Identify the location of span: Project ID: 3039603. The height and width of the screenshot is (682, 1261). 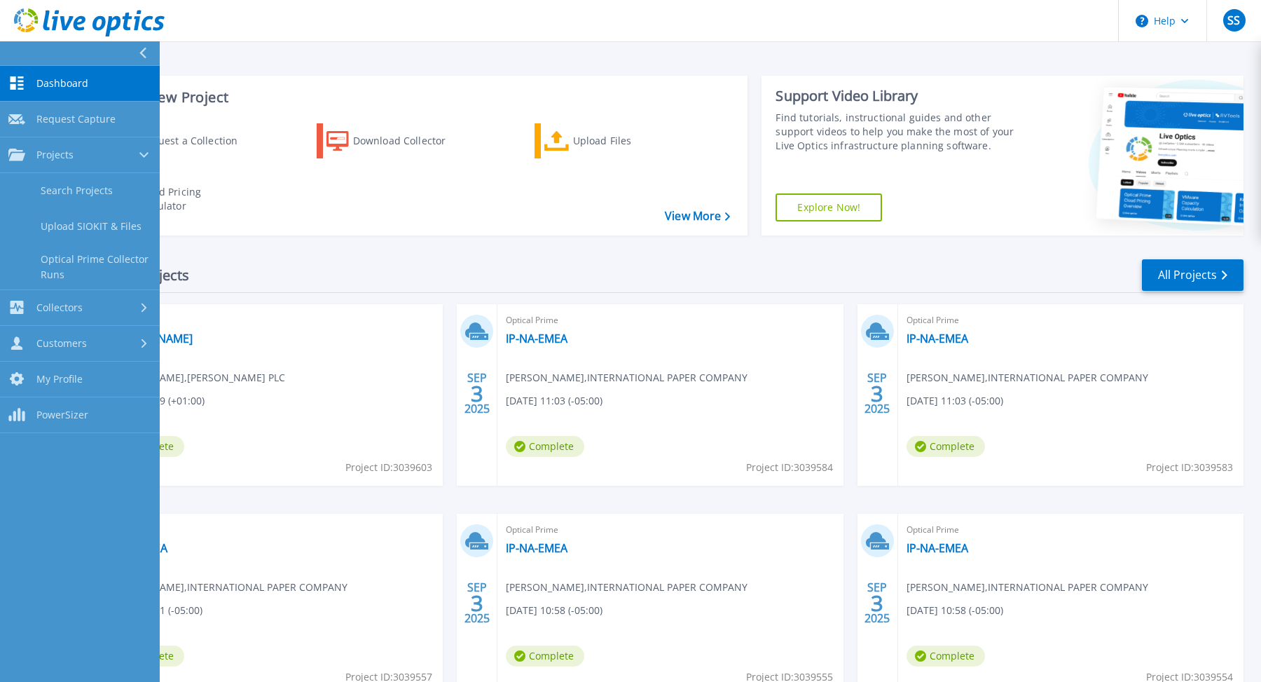
(389, 467).